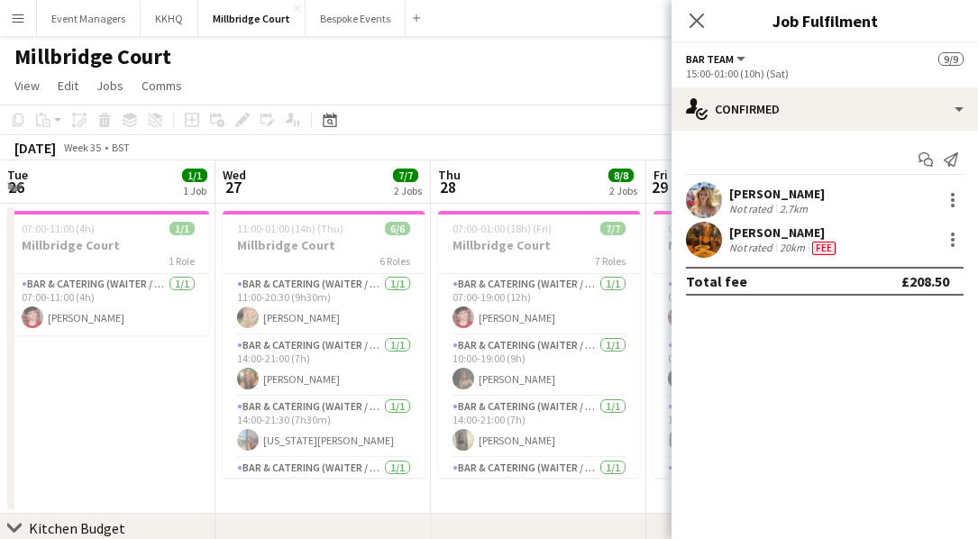  I want to click on div: 2.7km, so click(793, 208).